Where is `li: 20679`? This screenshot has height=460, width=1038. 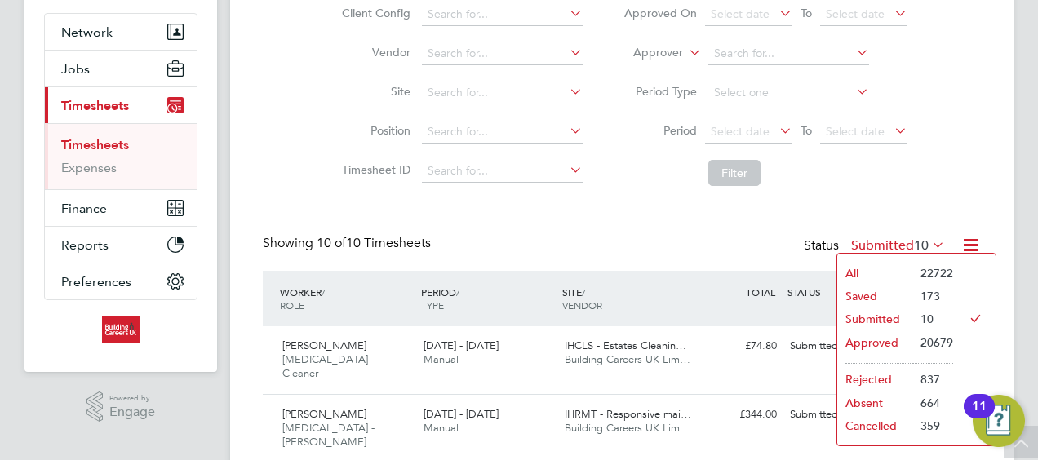
li: 20679 is located at coordinates (933, 343).